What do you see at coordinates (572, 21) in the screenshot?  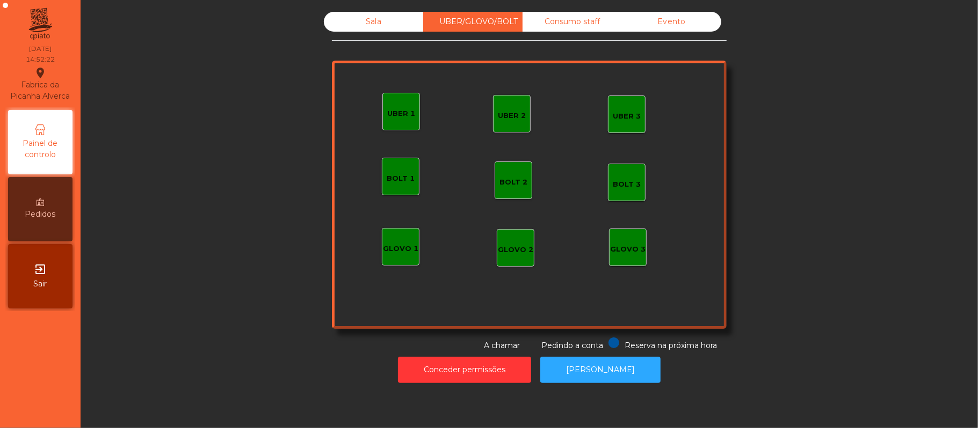 I see `div: Consumo staff` at bounding box center [572, 21].